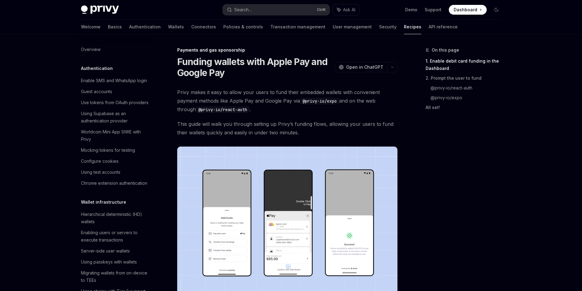  What do you see at coordinates (287, 50) in the screenshot?
I see `div: Payments and gas sponsorship` at bounding box center [287, 50].